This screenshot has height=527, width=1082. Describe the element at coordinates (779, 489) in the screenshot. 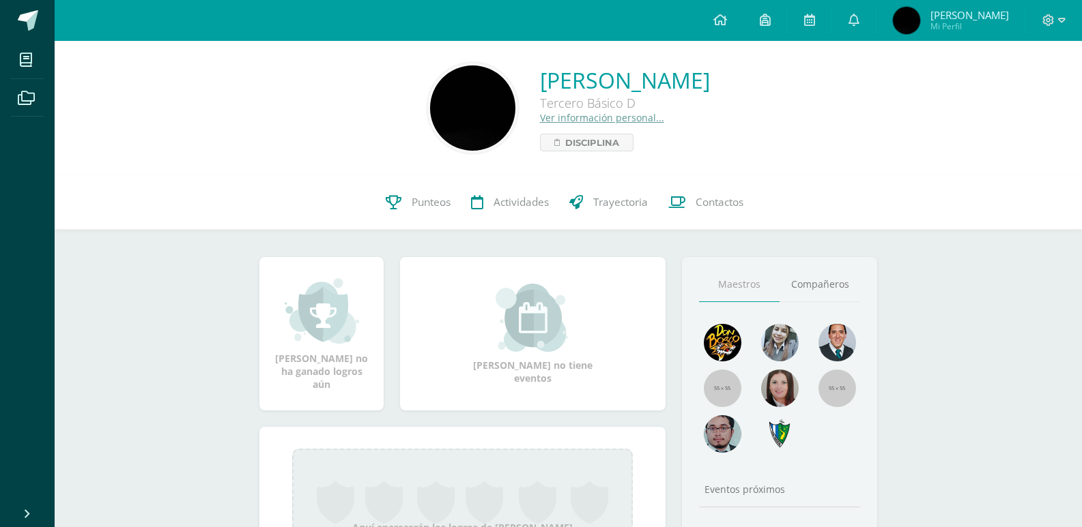

I see `div: Eventos próximos` at that location.